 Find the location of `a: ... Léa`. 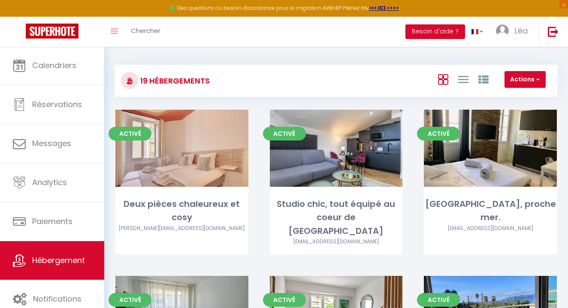

a: ... Léa is located at coordinates (514, 32).